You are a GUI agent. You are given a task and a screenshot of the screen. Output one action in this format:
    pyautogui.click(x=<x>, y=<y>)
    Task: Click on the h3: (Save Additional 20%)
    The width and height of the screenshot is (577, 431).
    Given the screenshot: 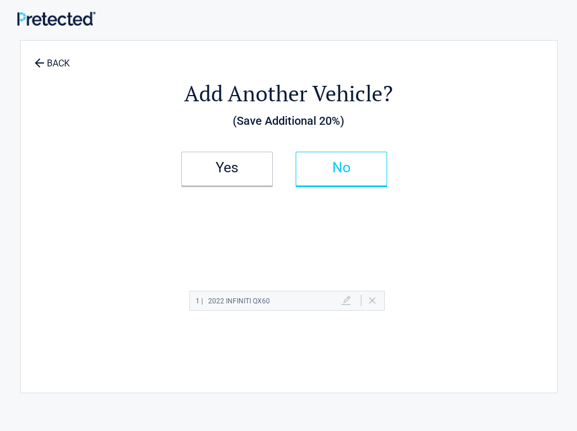 What is the action you would take?
    pyautogui.click(x=289, y=121)
    